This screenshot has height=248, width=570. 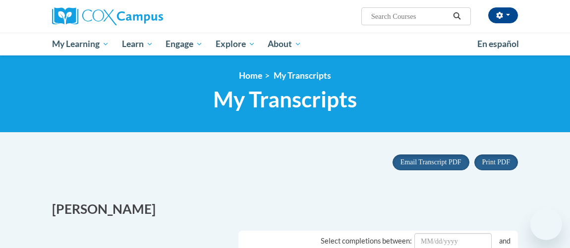 What do you see at coordinates (284, 44) in the screenshot?
I see `span: About` at bounding box center [284, 44].